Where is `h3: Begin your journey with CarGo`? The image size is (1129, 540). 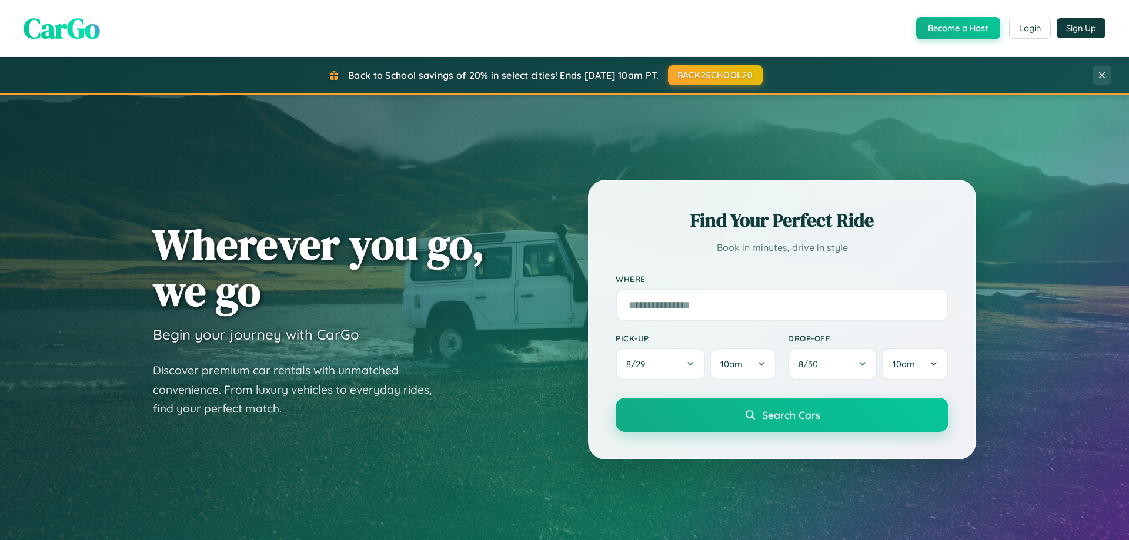
h3: Begin your journey with CarGo is located at coordinates (256, 335).